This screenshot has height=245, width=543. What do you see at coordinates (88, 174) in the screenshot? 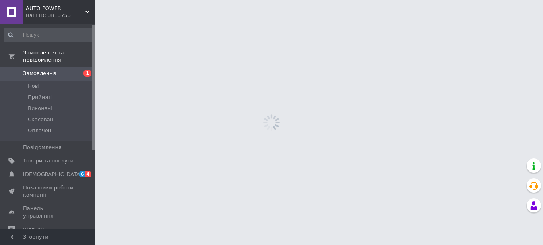
I see `span: 4` at bounding box center [88, 174].